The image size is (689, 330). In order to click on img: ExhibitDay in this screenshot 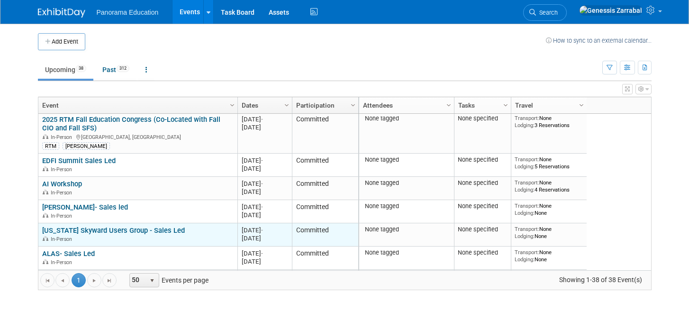, I will do `click(62, 13)`.